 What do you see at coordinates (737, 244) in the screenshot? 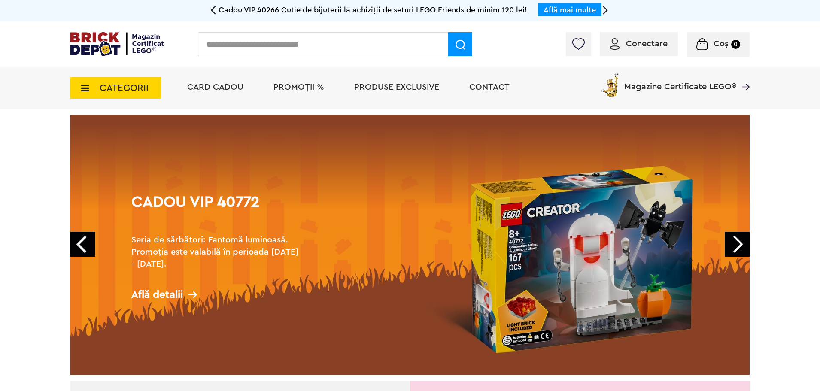
I see `a: Next` at bounding box center [737, 244].